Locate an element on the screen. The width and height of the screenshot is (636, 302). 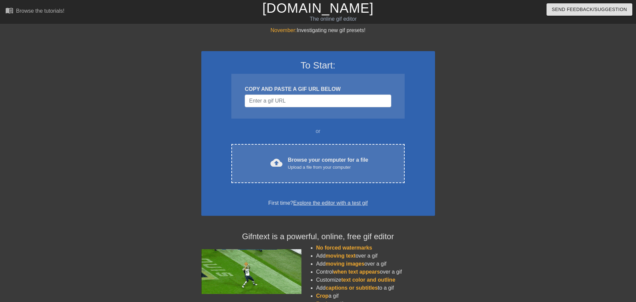
li: Control over a gif is located at coordinates (376, 272).